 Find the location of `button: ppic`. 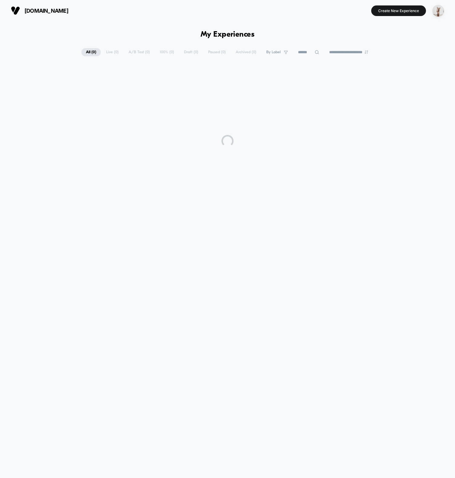

button: ppic is located at coordinates (438, 11).